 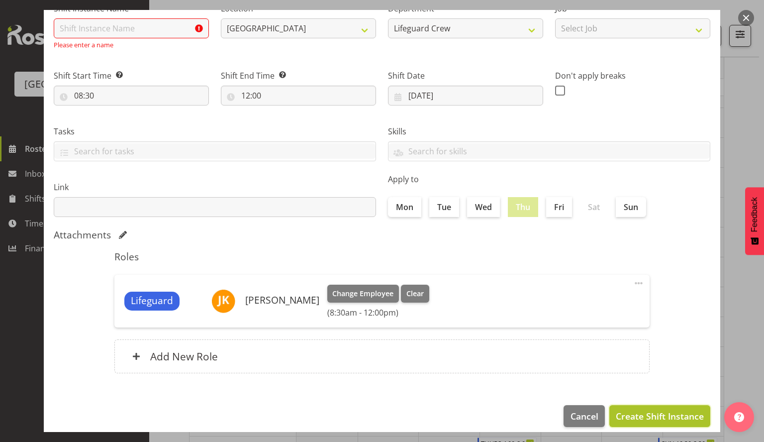 I want to click on label: Apply to, so click(x=549, y=179).